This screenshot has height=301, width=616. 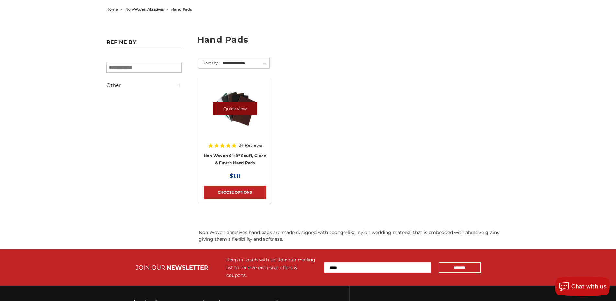 I want to click on h5: Other, so click(x=144, y=85).